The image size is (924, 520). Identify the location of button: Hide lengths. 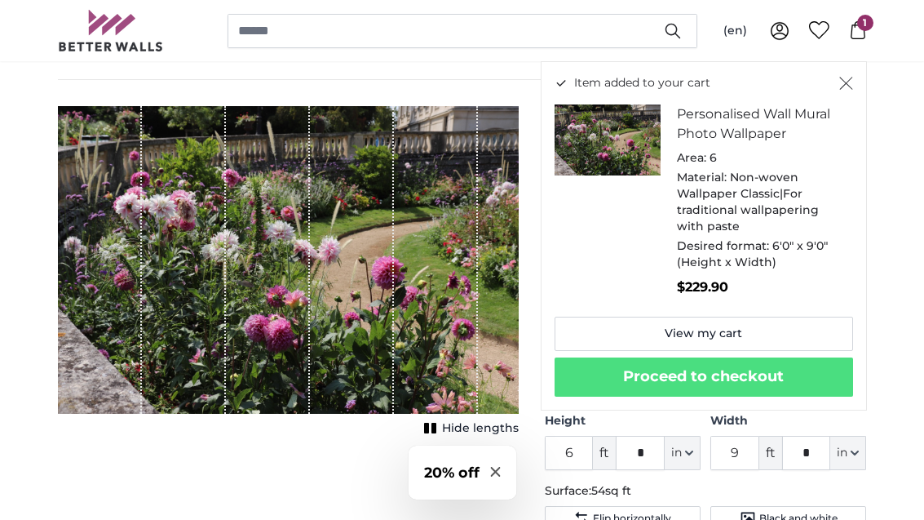
(469, 428).